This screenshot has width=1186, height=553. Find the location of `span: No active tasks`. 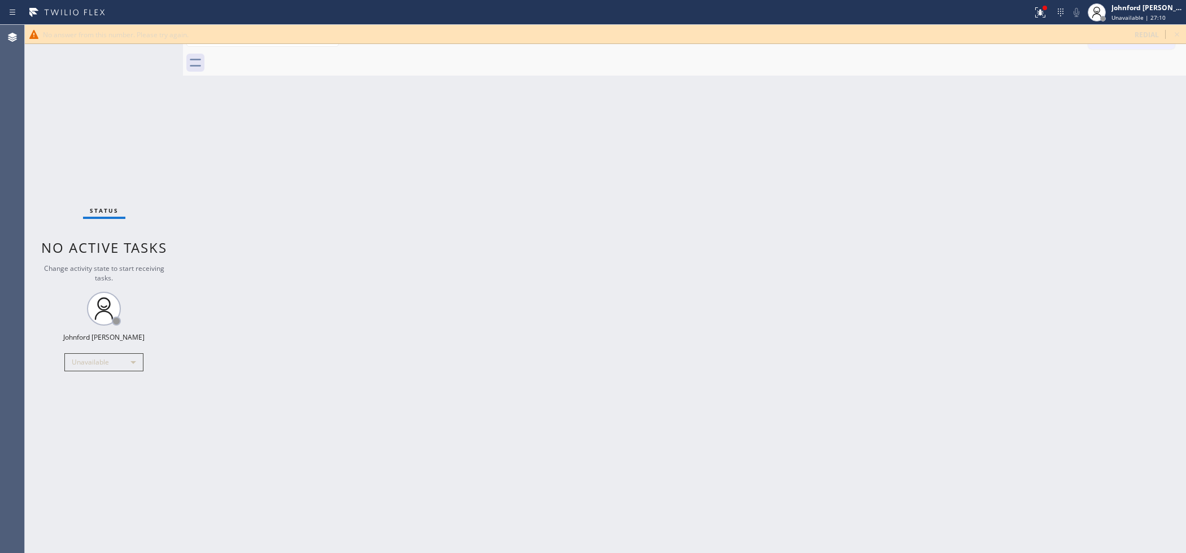

span: No active tasks is located at coordinates (104, 247).